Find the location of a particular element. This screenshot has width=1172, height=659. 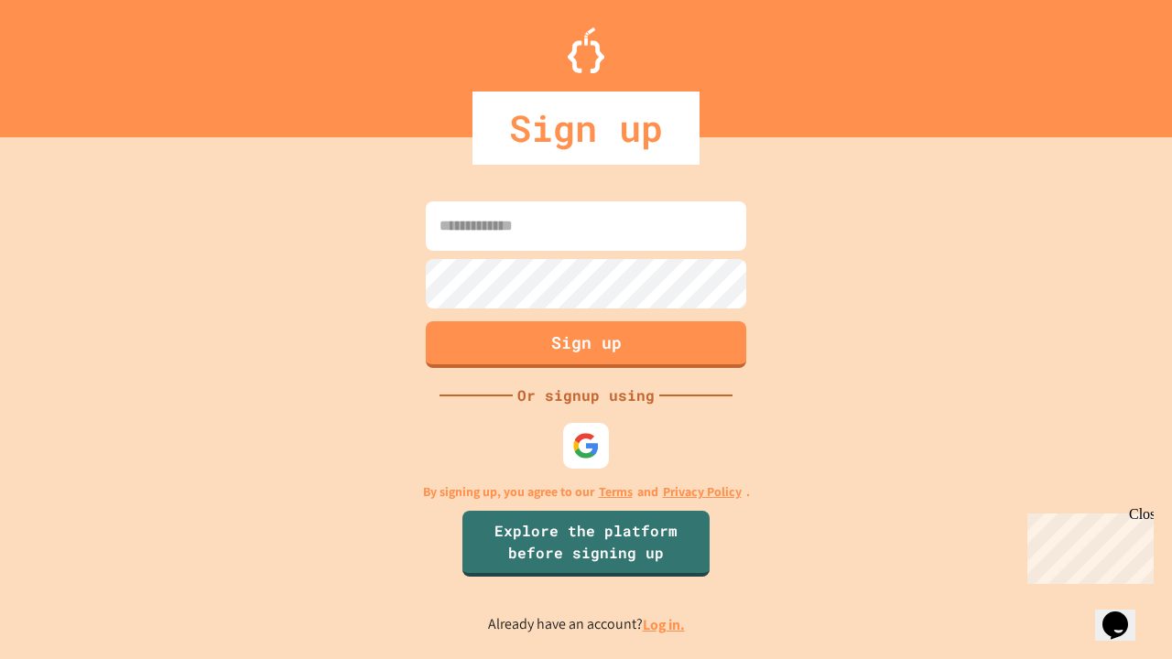

a: Explore the platform before signing up is located at coordinates (586, 544).